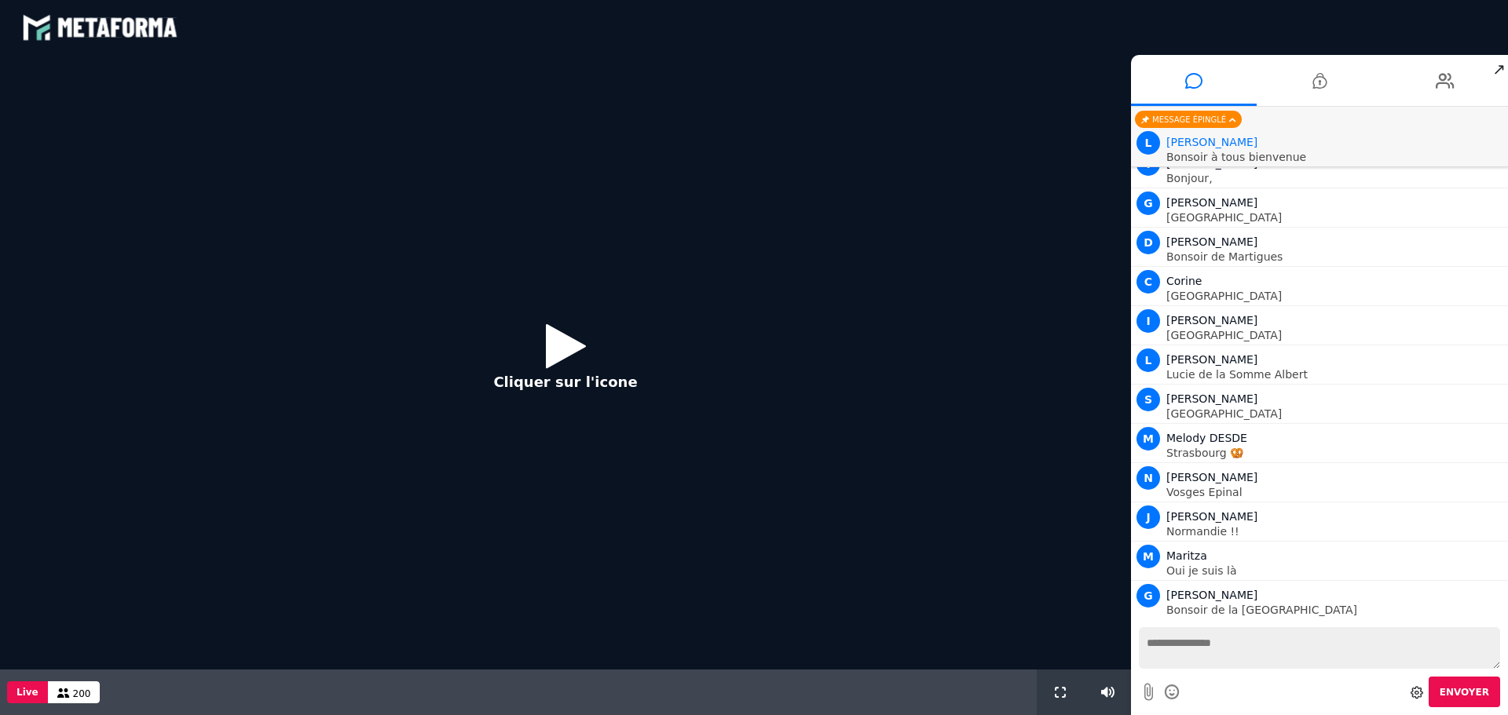 The image size is (1508, 715). Describe the element at coordinates (1212, 142) in the screenshot. I see `span: Animateur` at that location.